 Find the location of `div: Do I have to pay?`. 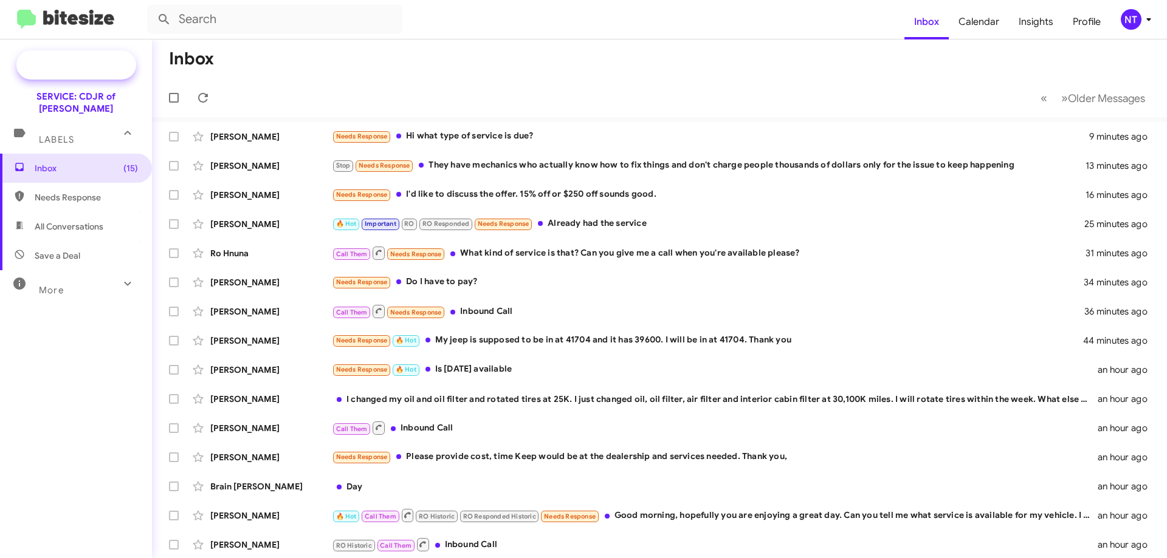

div: Do I have to pay? is located at coordinates (708, 282).